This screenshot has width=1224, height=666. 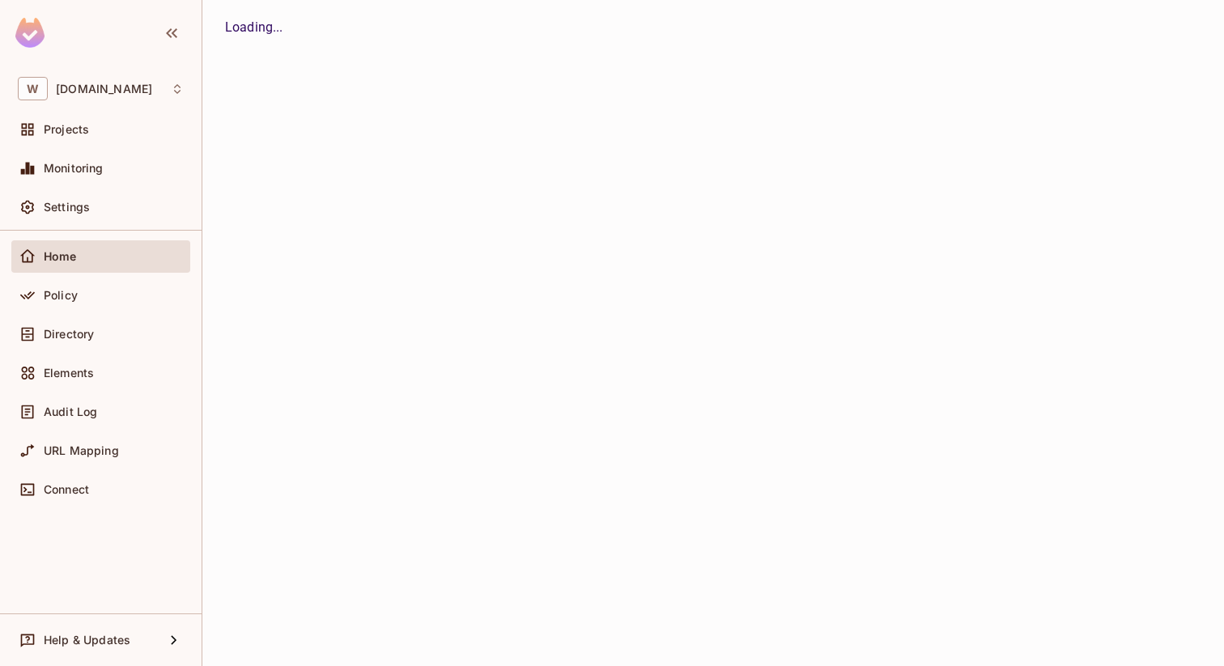 I want to click on span: Policy, so click(x=61, y=295).